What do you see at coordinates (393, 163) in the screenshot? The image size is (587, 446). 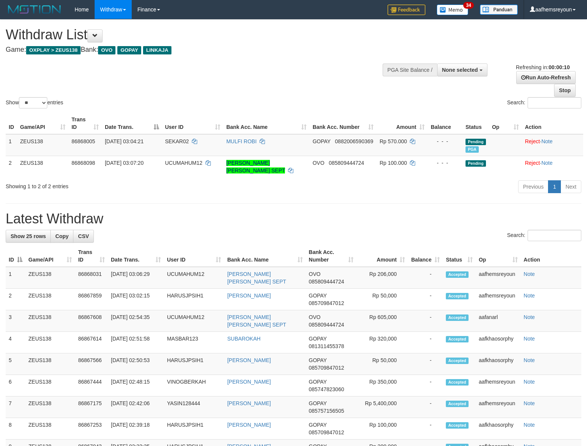 I see `span: Rp 100.000` at bounding box center [393, 163].